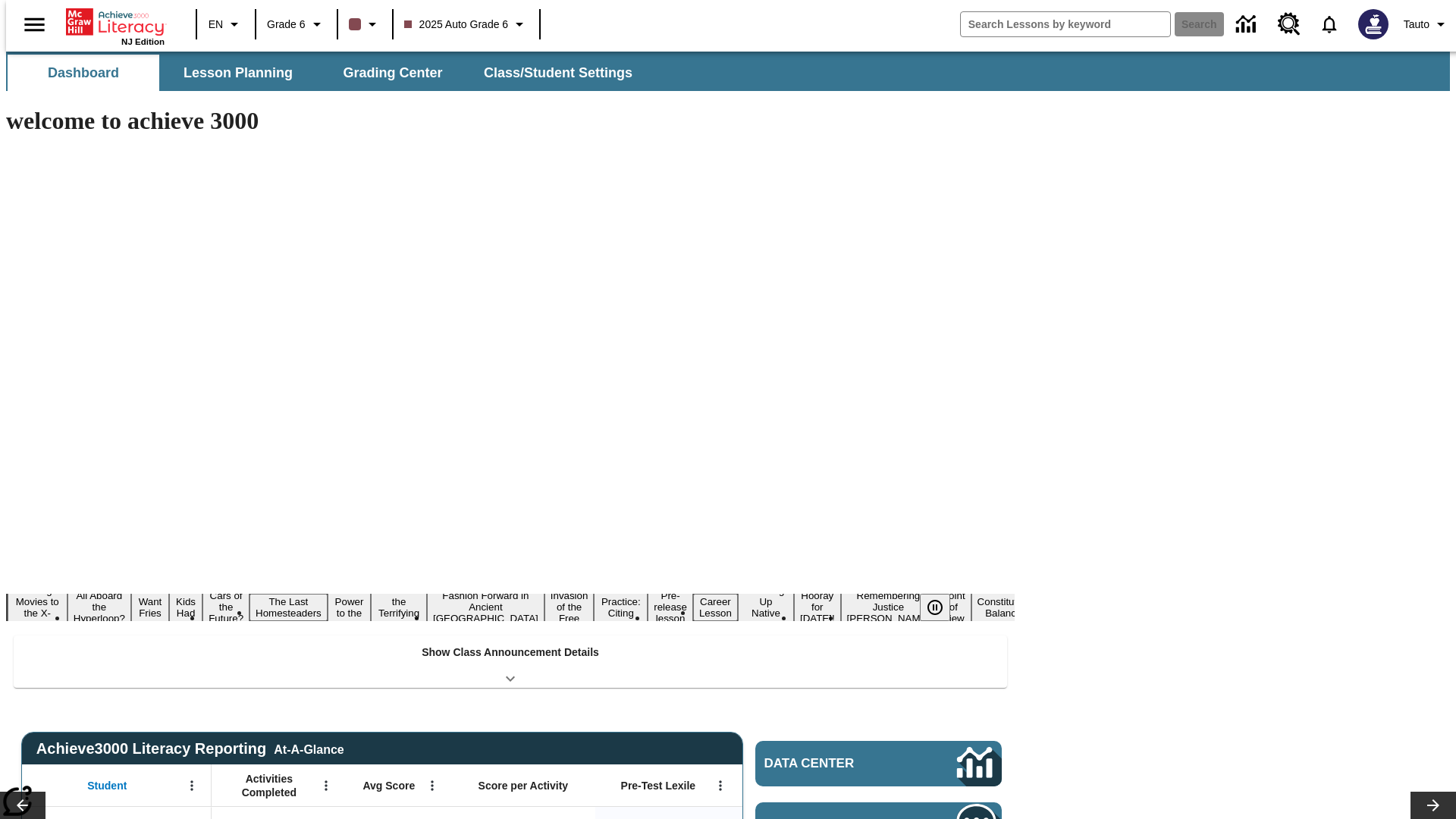 The image size is (1456, 819). What do you see at coordinates (349, 607) in the screenshot?
I see `button: Slide 7 Solar Power to the People` at bounding box center [349, 607].